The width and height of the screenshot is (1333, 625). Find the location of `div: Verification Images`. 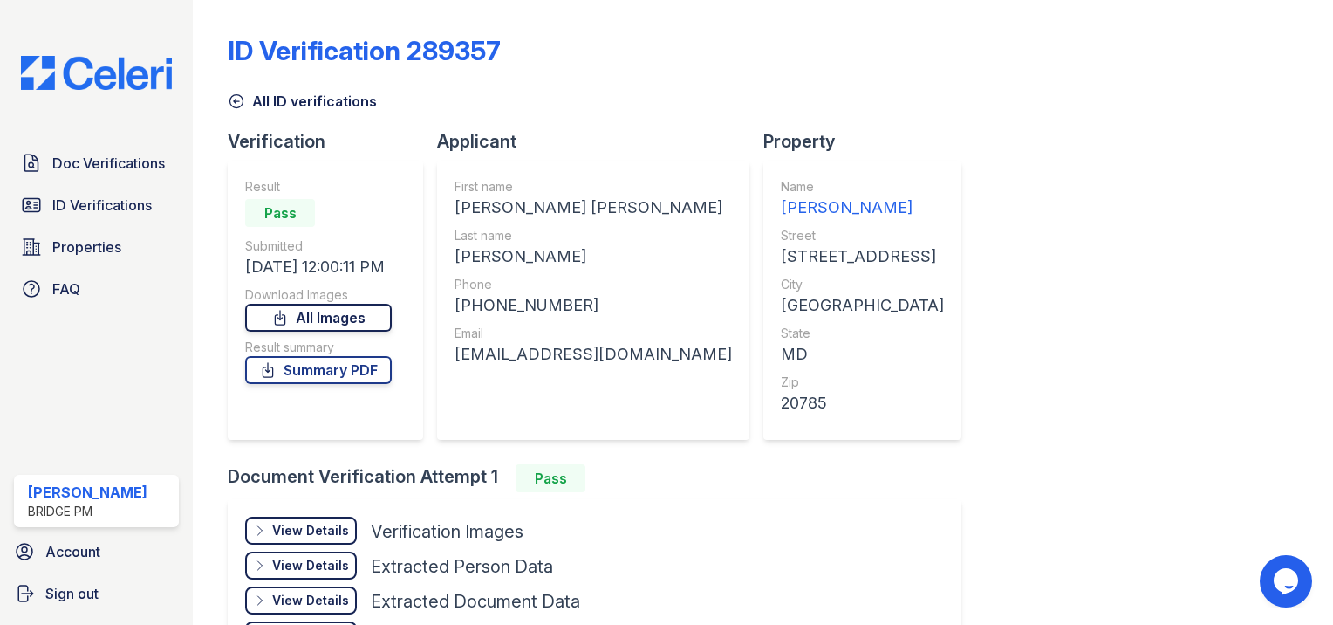

div: Verification Images is located at coordinates (447, 531).